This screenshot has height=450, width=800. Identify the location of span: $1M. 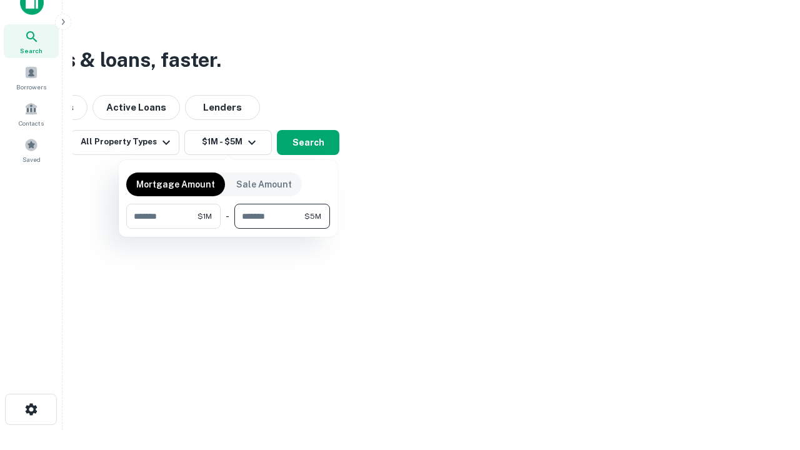
(204, 216).